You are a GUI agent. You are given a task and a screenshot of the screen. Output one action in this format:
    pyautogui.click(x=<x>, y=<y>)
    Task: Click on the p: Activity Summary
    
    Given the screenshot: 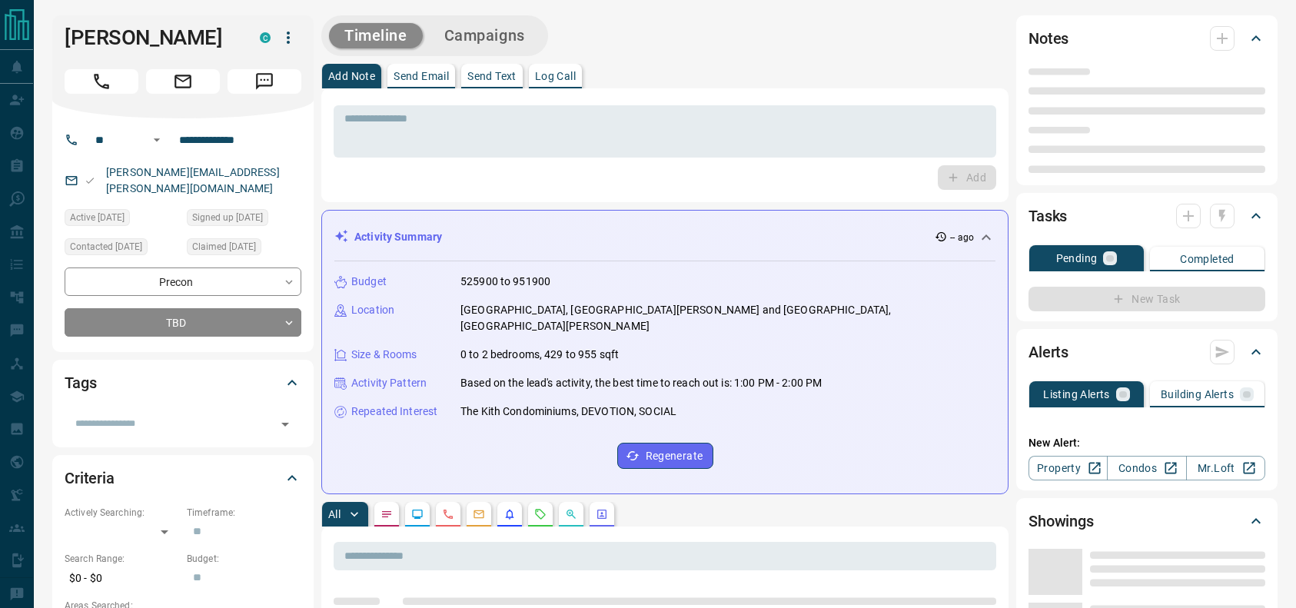 What is the action you would take?
    pyautogui.click(x=398, y=237)
    